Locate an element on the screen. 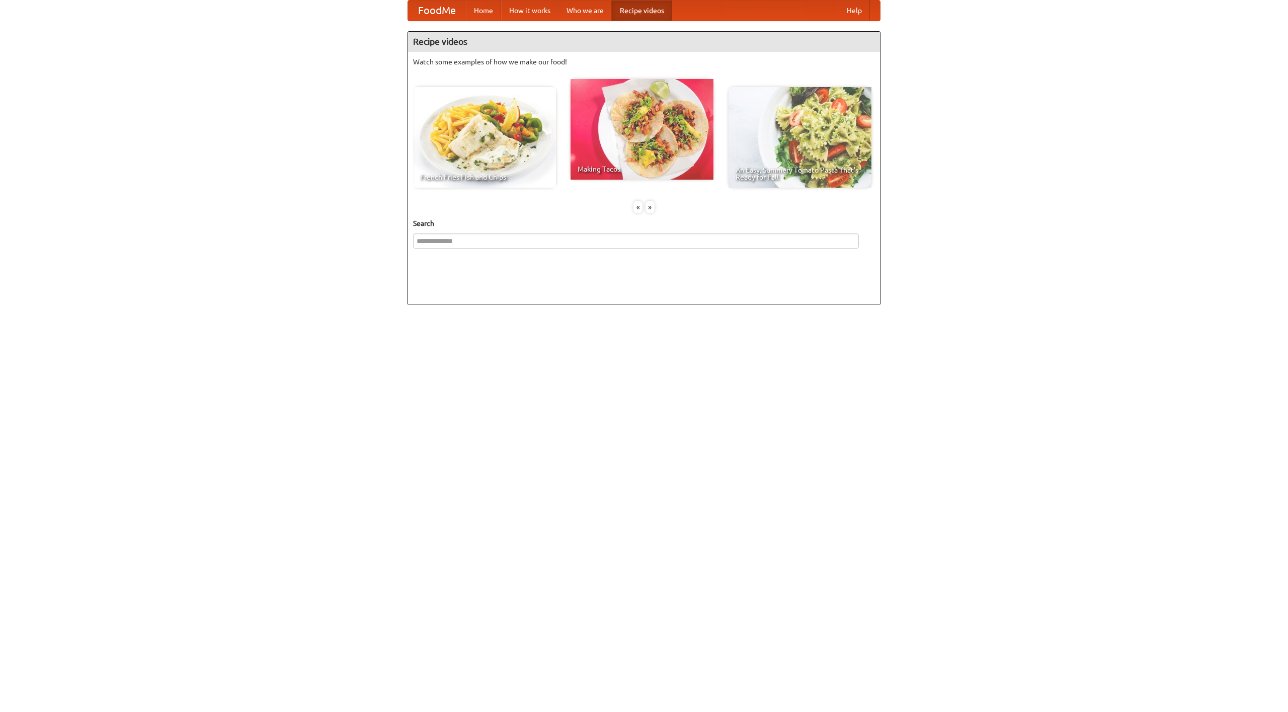 Image resolution: width=1288 pixels, height=712 pixels. a: Who we are is located at coordinates (585, 11).